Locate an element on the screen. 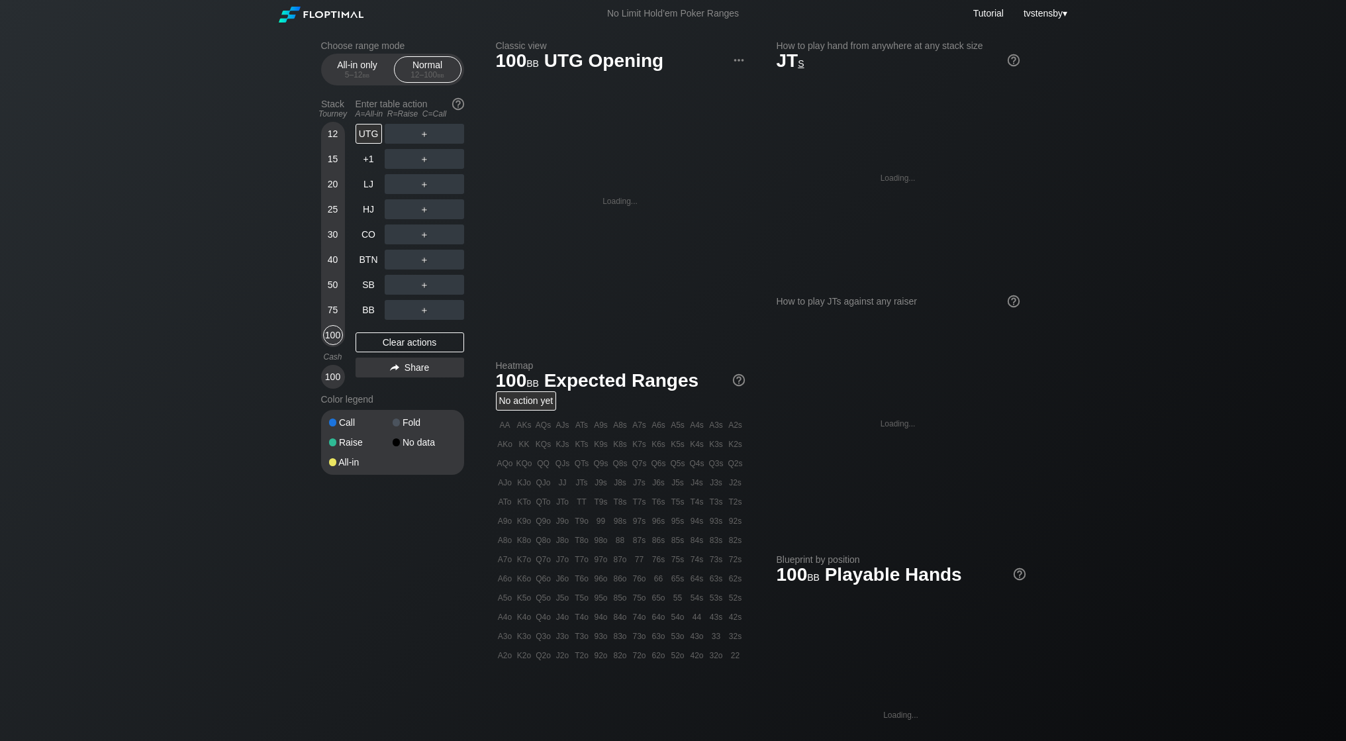  div: Stack is located at coordinates (333, 109).